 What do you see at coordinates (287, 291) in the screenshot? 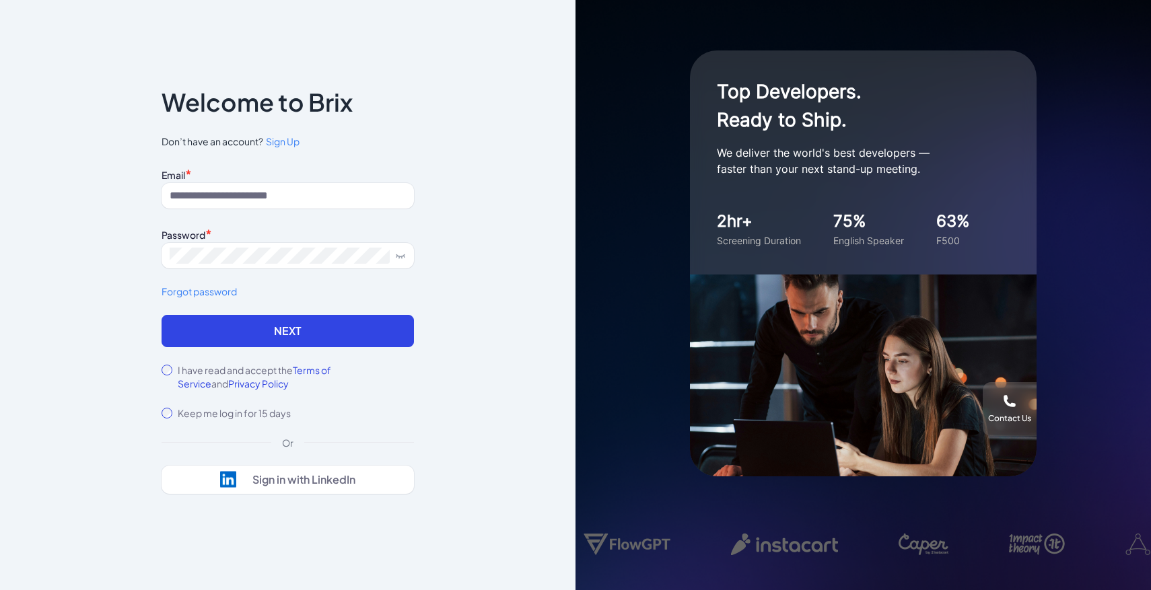
I see `a: Forgot password` at bounding box center [287, 291].